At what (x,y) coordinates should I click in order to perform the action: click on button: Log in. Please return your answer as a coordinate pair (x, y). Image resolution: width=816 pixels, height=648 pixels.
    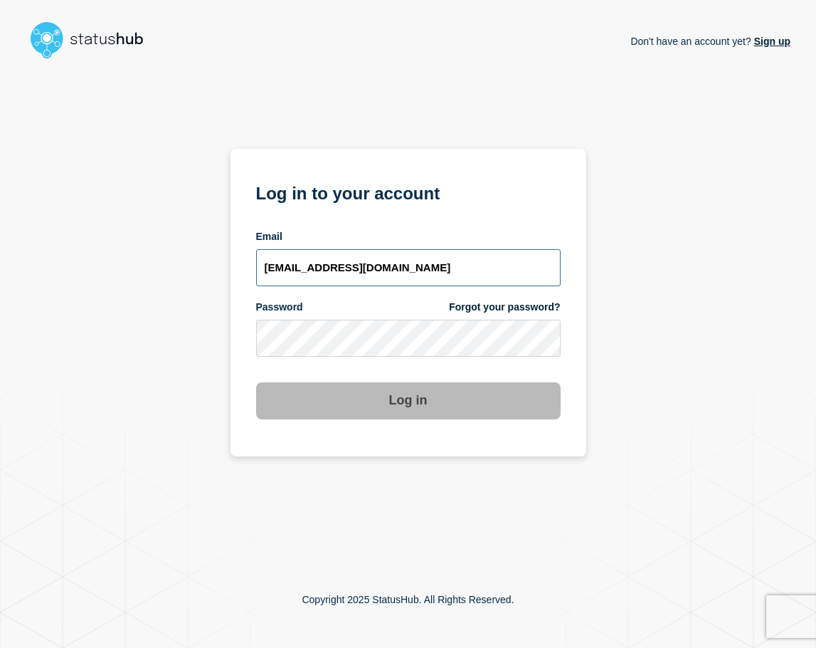
    Looking at the image, I should click on (409, 401).